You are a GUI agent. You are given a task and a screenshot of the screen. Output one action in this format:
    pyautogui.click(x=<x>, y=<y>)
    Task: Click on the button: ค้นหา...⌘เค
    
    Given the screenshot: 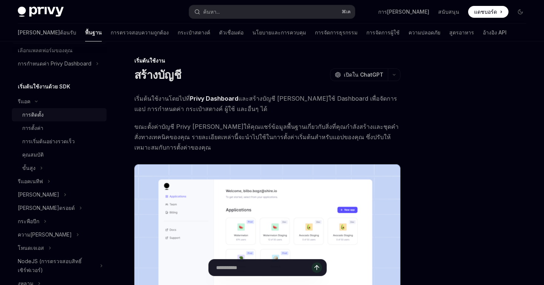 What is the action you would take?
    pyautogui.click(x=272, y=12)
    